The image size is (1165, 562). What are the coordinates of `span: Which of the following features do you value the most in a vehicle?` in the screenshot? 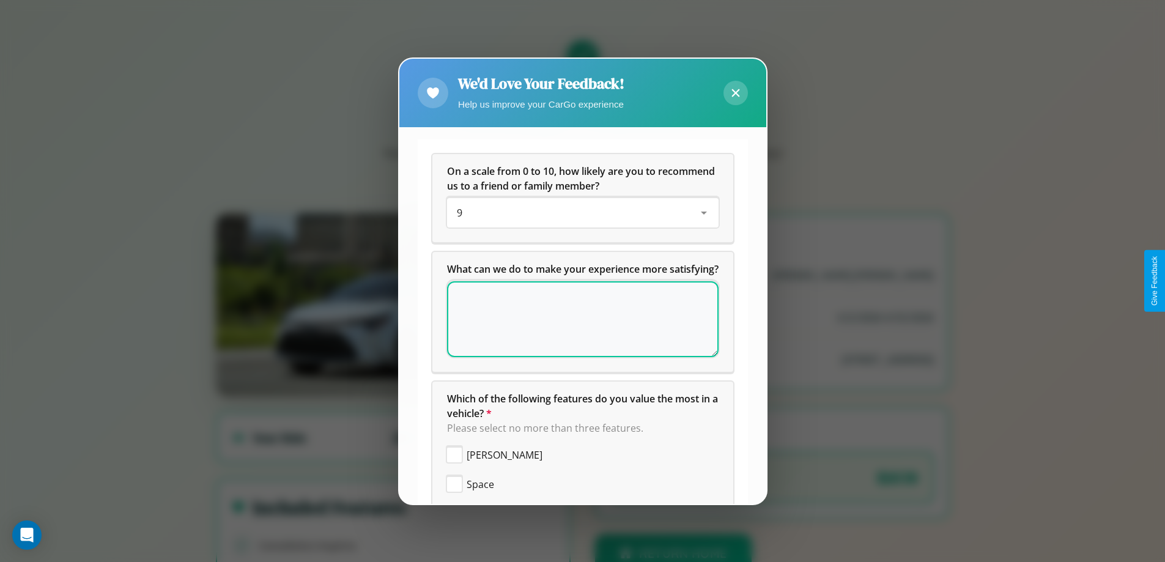 It's located at (583, 406).